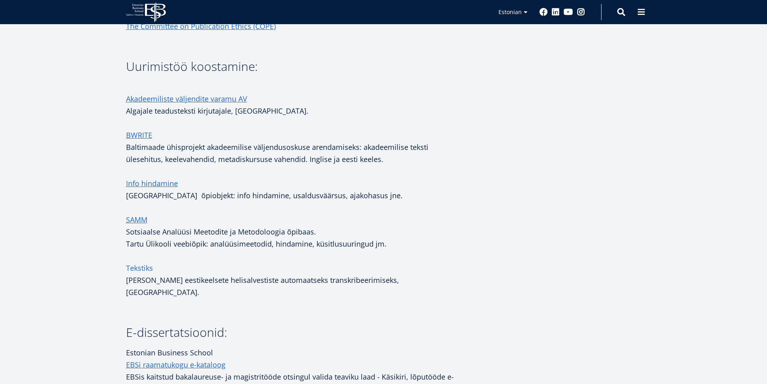 This screenshot has width=767, height=384. I want to click on a: Tekstiks, so click(139, 268).